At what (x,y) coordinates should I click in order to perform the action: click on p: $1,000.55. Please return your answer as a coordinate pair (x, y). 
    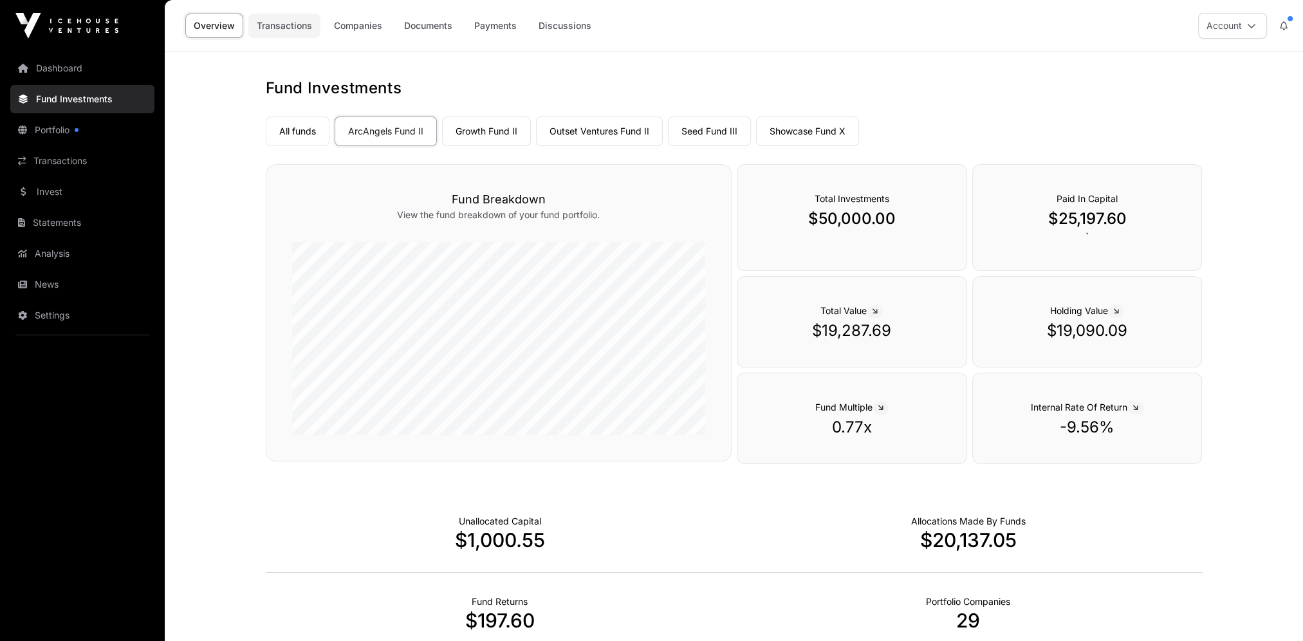
    Looking at the image, I should click on (500, 540).